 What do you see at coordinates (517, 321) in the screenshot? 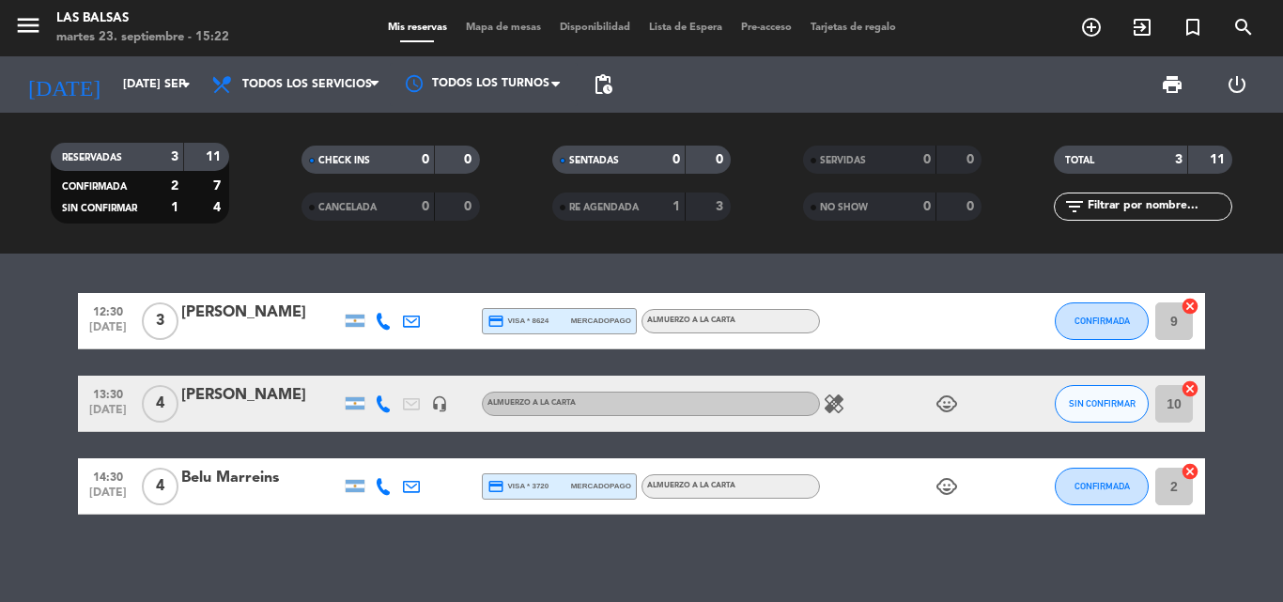
I see `span: visa * 8624` at bounding box center [517, 321].